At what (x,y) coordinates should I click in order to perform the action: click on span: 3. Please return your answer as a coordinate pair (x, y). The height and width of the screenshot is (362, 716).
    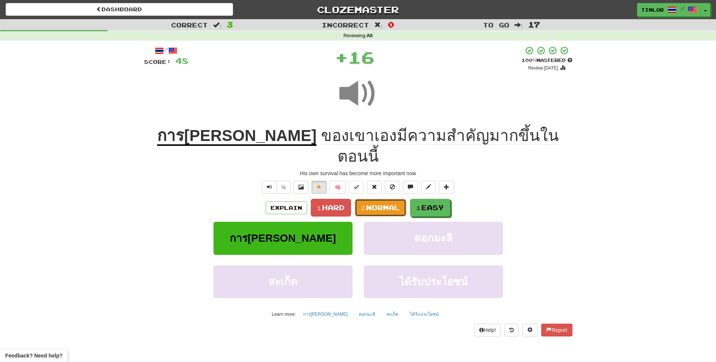
    Looking at the image, I should click on (230, 24).